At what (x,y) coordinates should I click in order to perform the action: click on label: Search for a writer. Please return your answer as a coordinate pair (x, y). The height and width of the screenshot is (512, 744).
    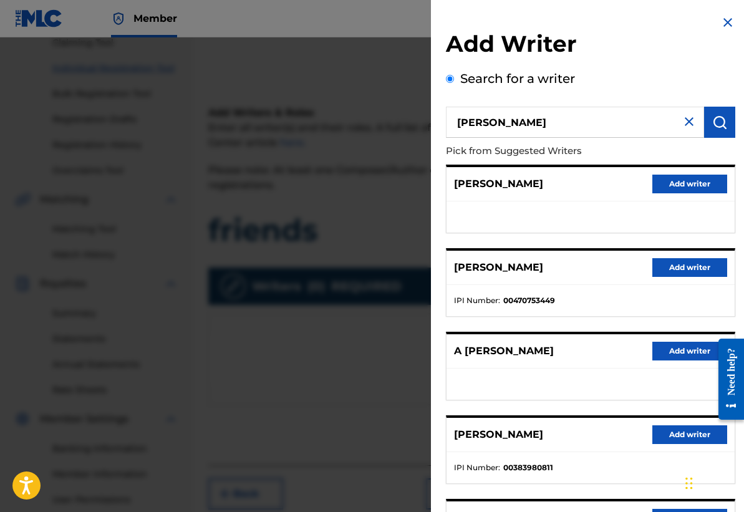
    Looking at the image, I should click on (518, 79).